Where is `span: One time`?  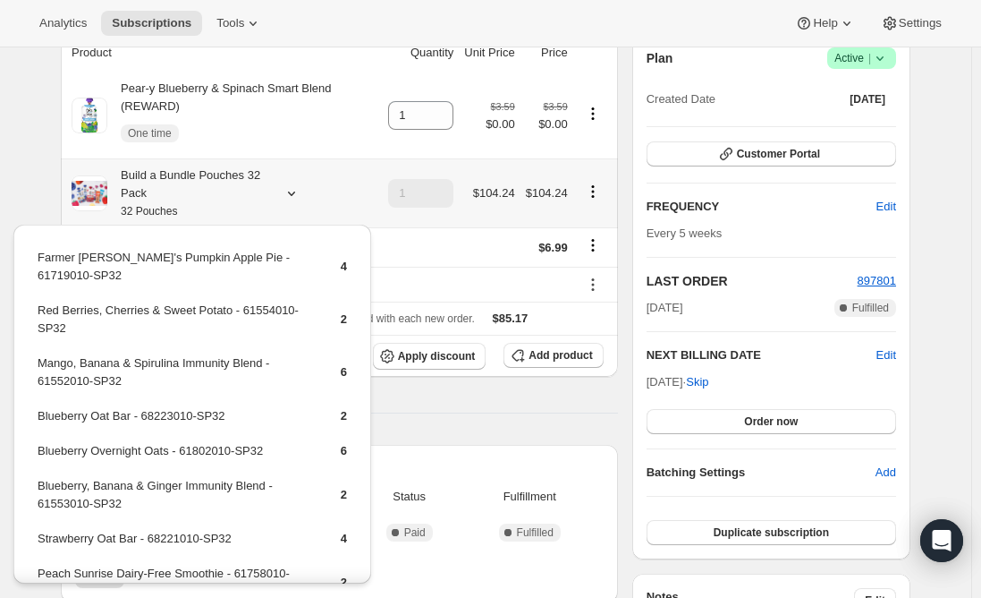 span: One time is located at coordinates (149, 133).